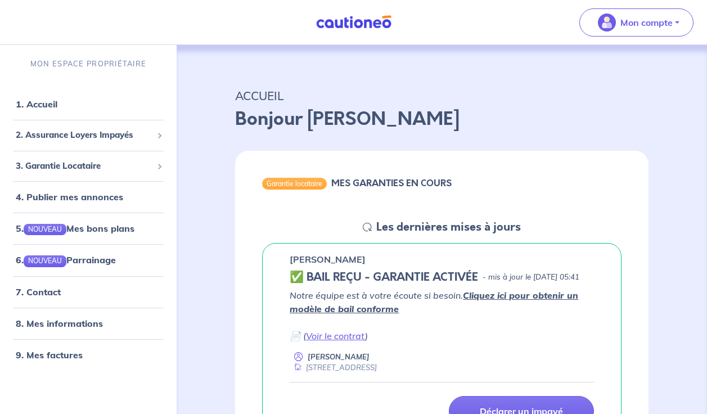 The height and width of the screenshot is (414, 707). Describe the element at coordinates (37, 104) in the screenshot. I see `a: 1. Accueil` at that location.